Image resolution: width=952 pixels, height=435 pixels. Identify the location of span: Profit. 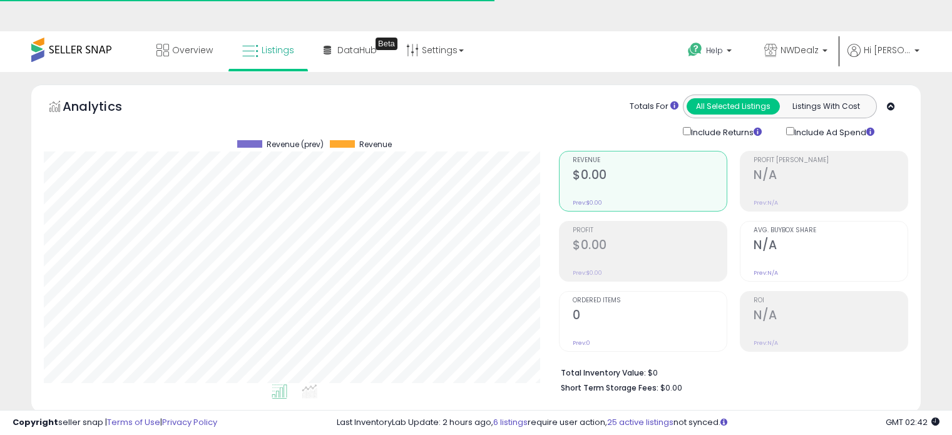
(650, 230).